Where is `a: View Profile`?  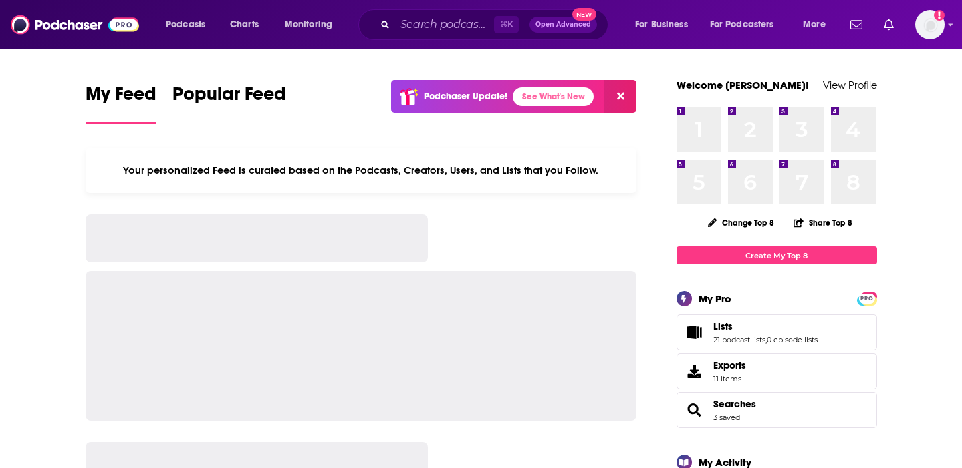
a: View Profile is located at coordinates (849, 85).